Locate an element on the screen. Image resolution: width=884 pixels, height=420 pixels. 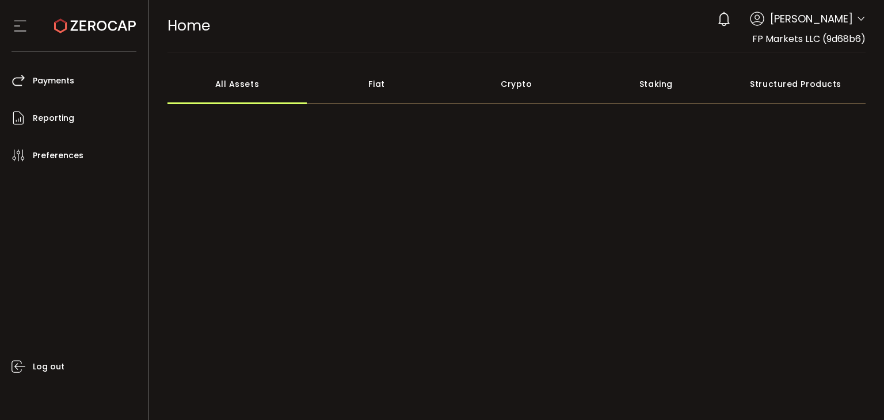
div: Crypto is located at coordinates (516, 84).